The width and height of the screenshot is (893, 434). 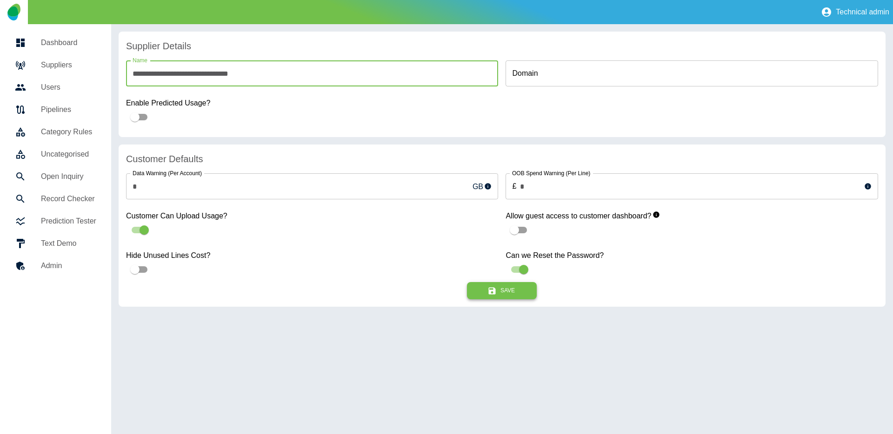 I want to click on a: Admin, so click(x=55, y=266).